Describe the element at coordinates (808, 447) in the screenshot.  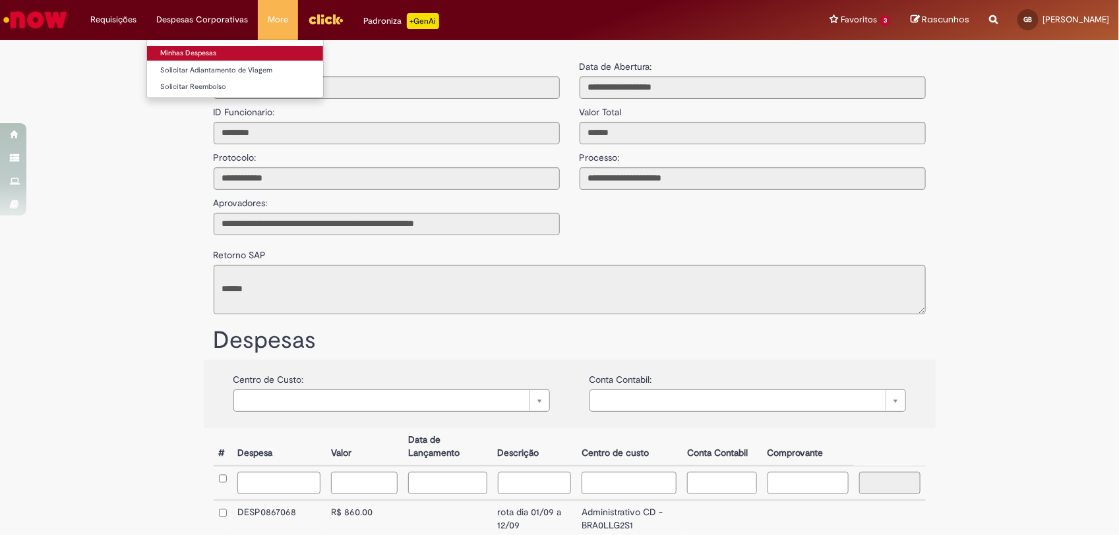
I see `th: Comprovante` at that location.